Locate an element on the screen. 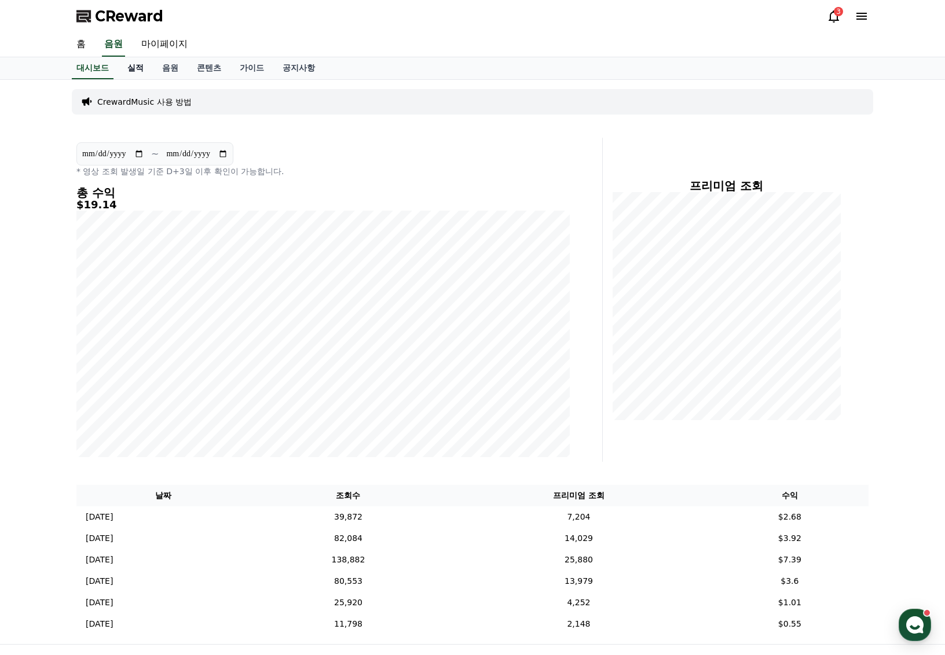 Image resolution: width=945 pixels, height=655 pixels. a: 대화 is located at coordinates (113, 382).